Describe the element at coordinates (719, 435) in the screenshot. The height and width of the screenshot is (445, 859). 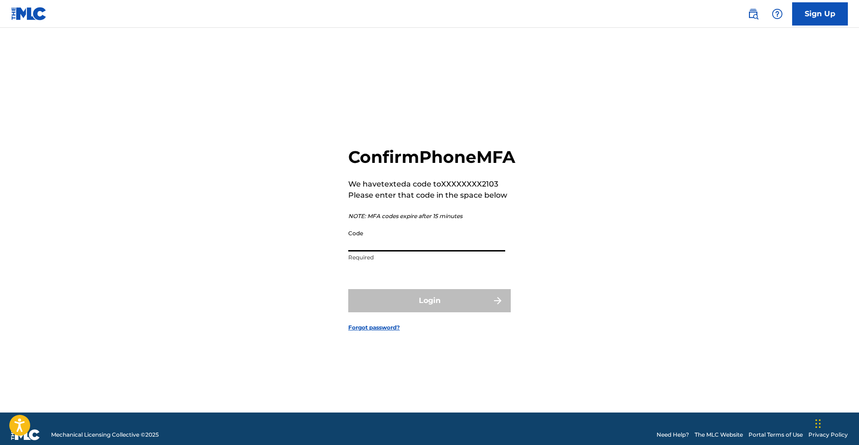
I see `a: The MLC Website` at that location.